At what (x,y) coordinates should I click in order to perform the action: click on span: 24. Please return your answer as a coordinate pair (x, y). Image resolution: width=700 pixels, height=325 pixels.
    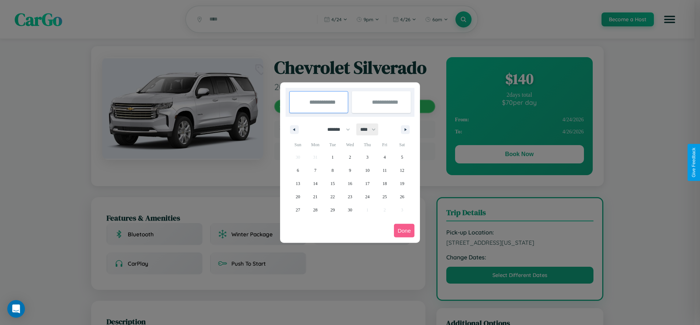
    Looking at the image, I should click on (367, 197).